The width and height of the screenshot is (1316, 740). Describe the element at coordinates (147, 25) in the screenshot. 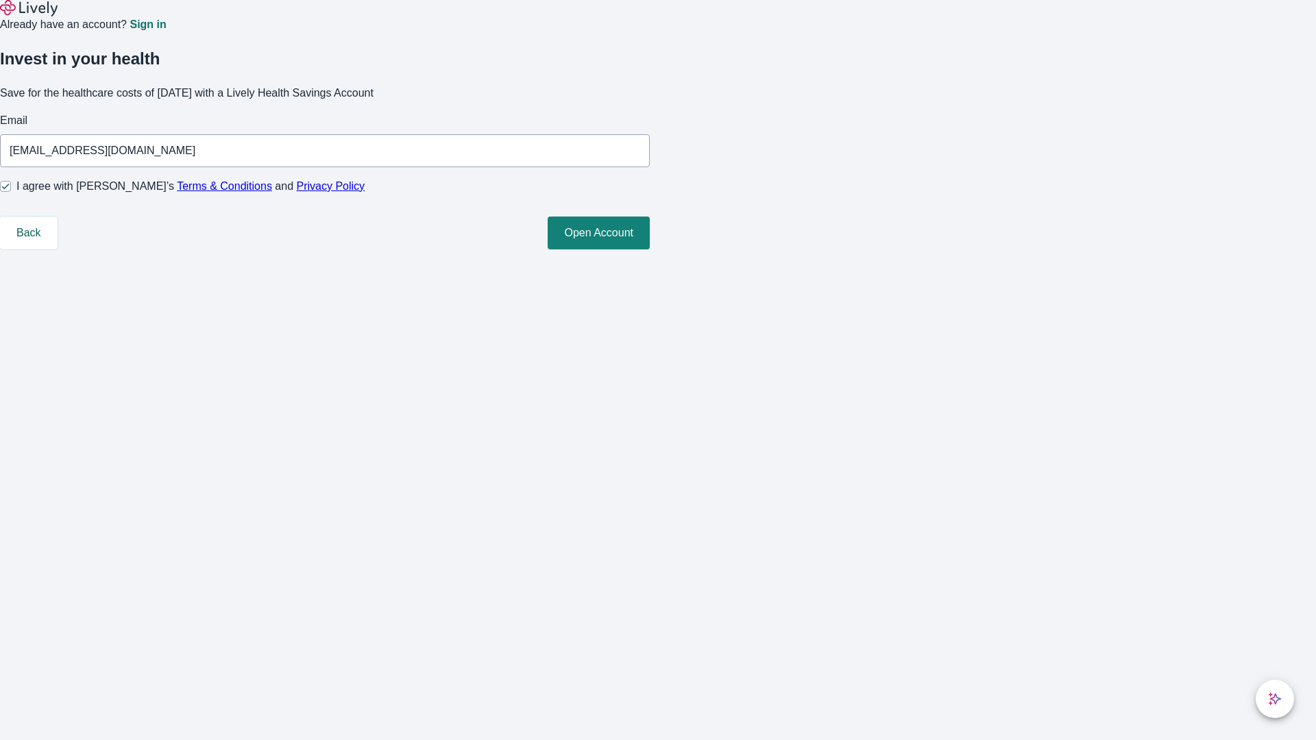

I see `div: Sign in` at that location.